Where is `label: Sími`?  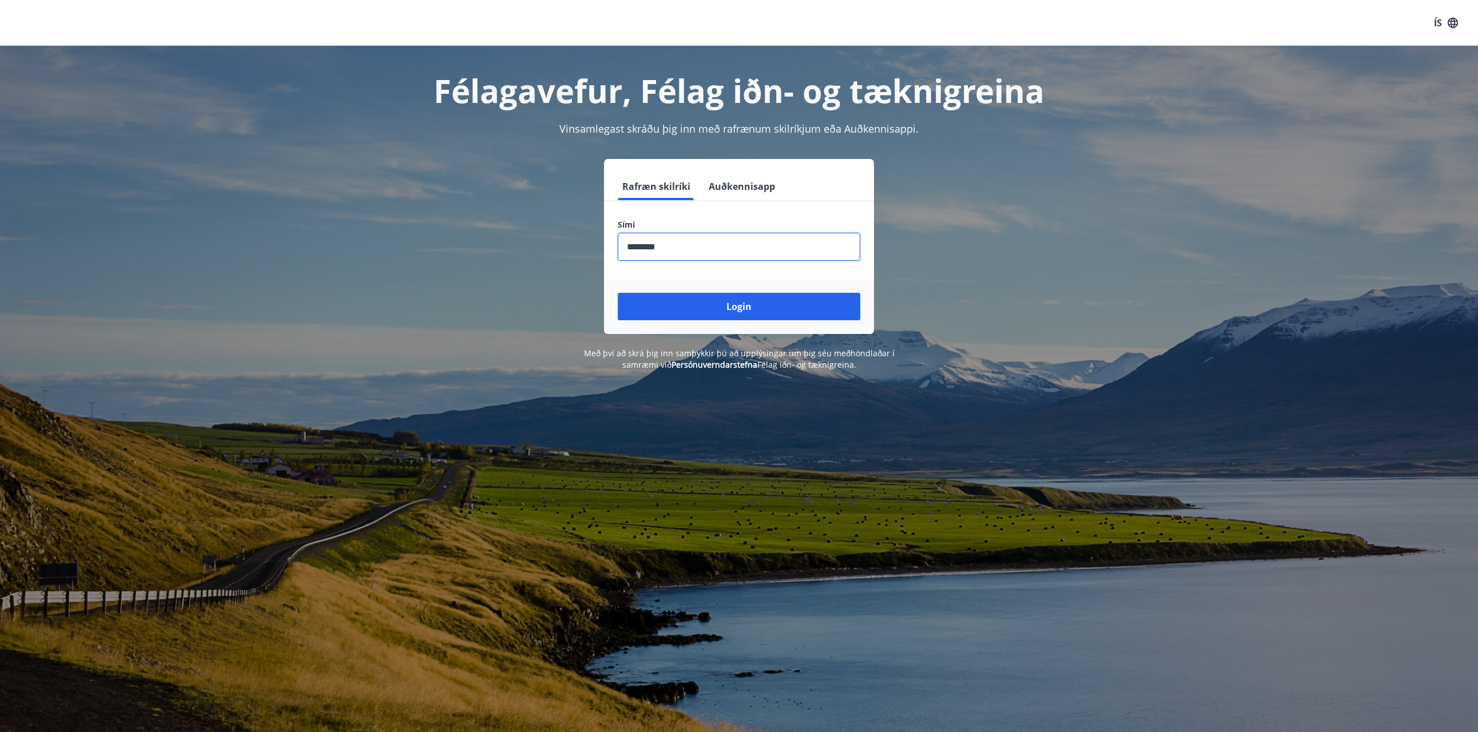 label: Sími is located at coordinates (739, 225).